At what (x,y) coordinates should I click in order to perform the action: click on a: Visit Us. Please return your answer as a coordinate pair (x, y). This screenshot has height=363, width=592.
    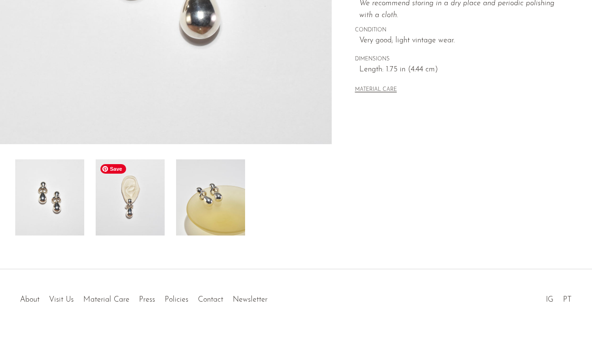
    Looking at the image, I should click on (61, 300).